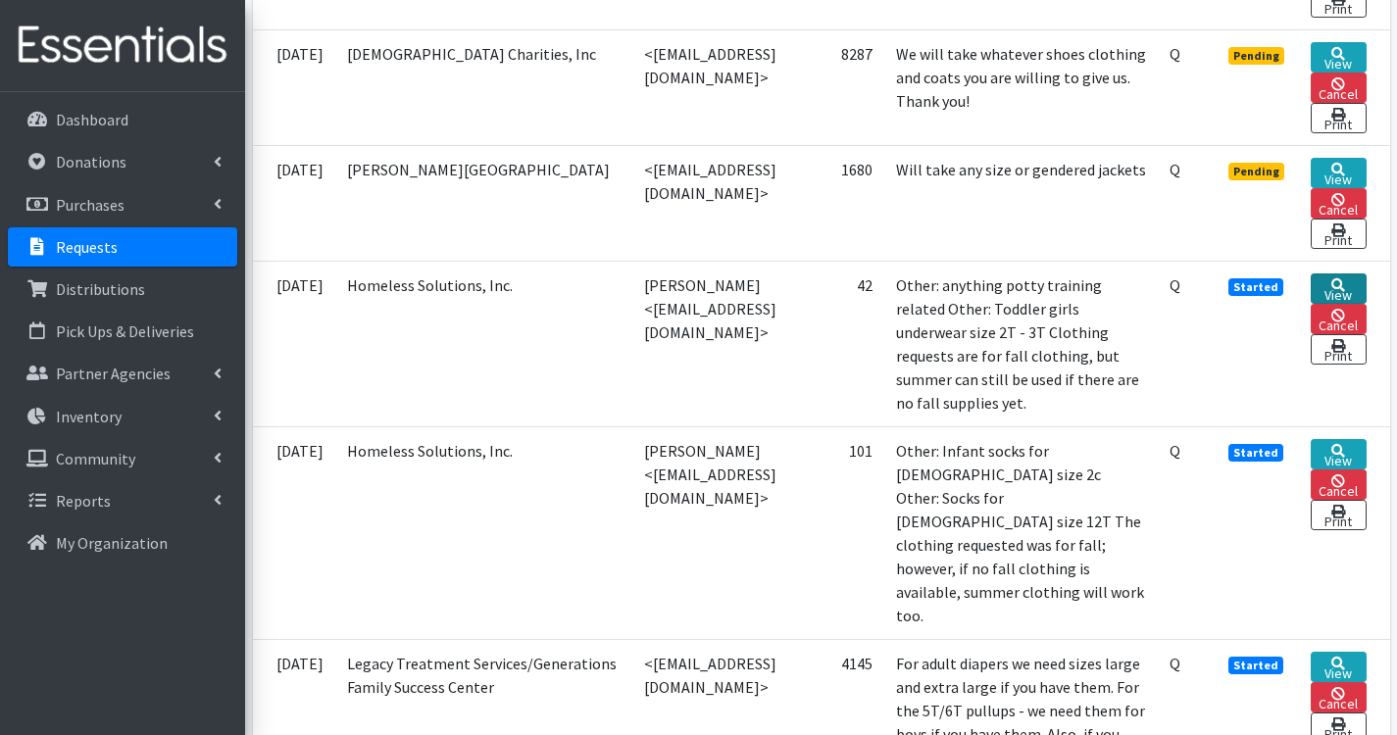 This screenshot has width=1397, height=735. Describe the element at coordinates (123, 120) in the screenshot. I see `a: Dashboard` at that location.